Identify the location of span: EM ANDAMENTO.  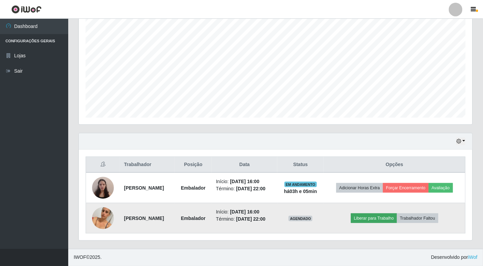
(300, 184).